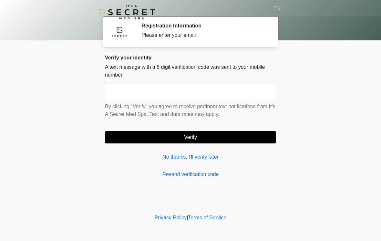 The image size is (381, 241). What do you see at coordinates (207, 217) in the screenshot?
I see `a: Terms of Service` at bounding box center [207, 217].